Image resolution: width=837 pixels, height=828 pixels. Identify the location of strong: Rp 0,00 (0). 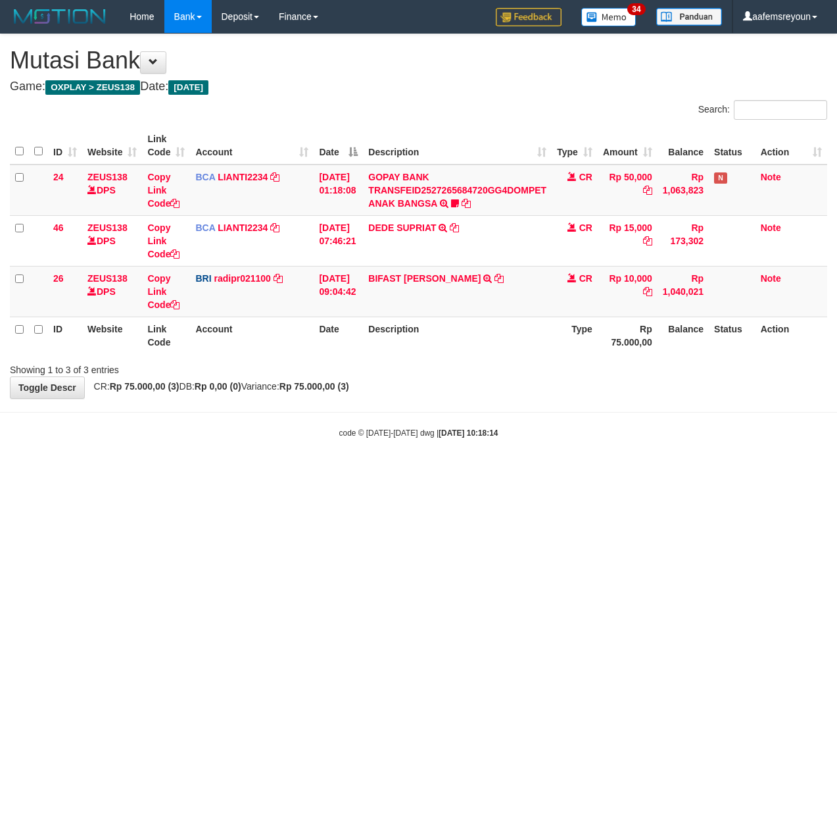
(218, 386).